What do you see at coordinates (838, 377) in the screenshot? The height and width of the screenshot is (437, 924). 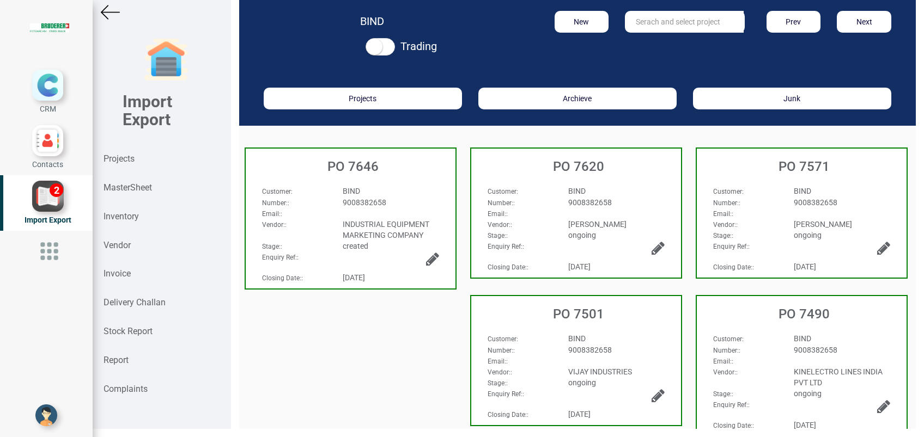 I see `span: KINELECTRO LINES INDIA PVT LTD` at bounding box center [838, 377].